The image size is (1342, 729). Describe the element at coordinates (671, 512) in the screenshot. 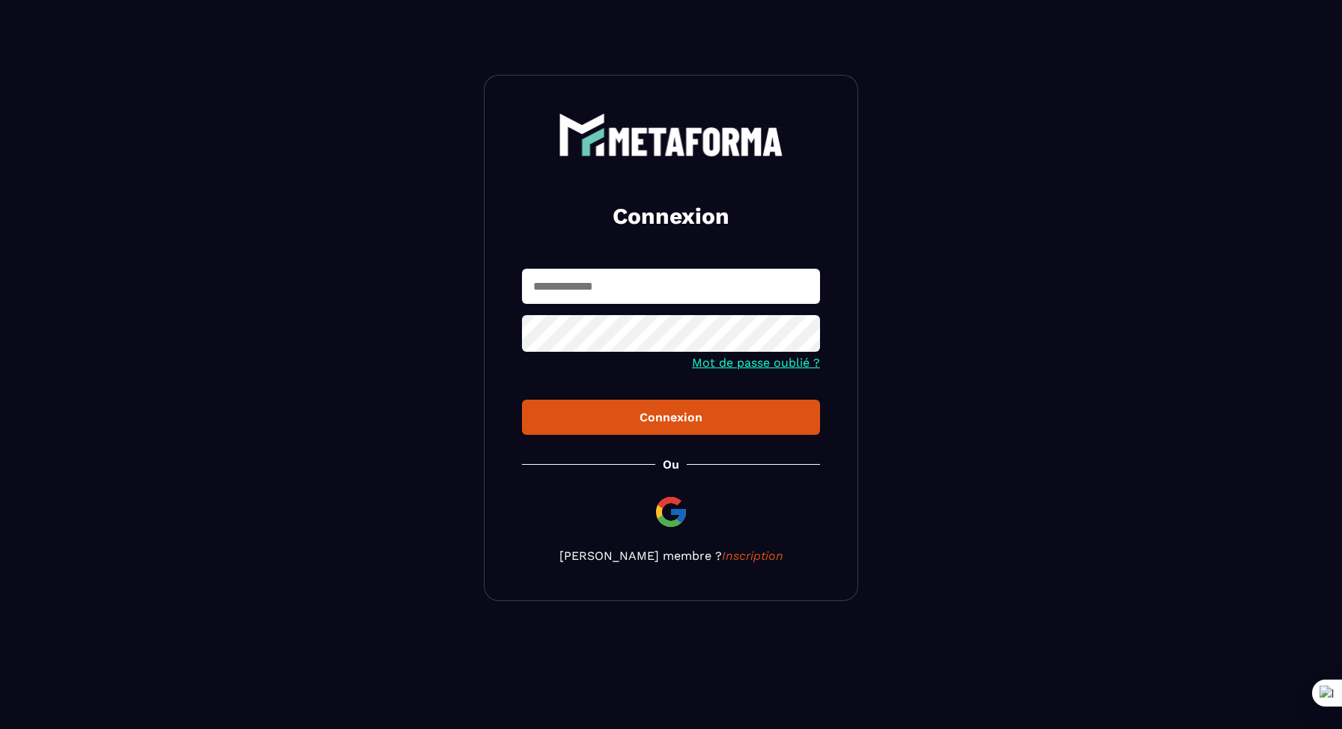

I see `img: google` at that location.